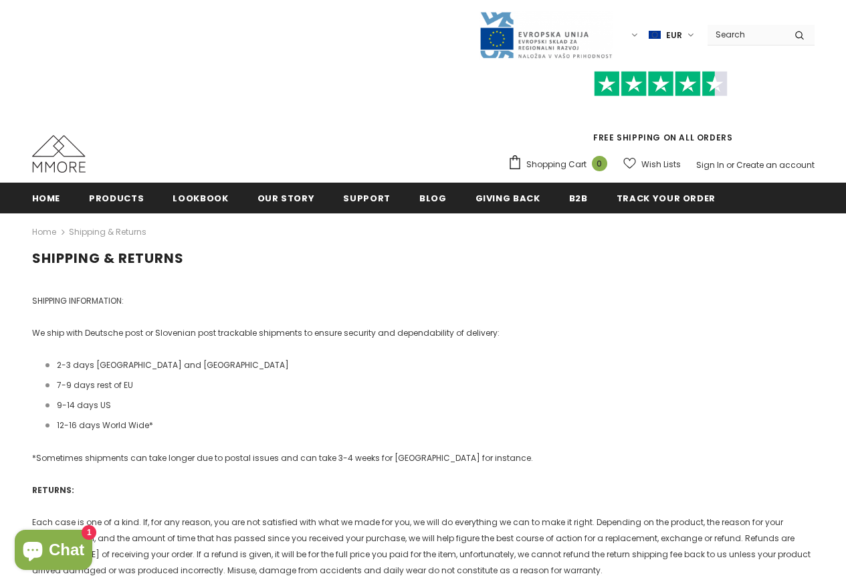 The image size is (846, 584). Describe the element at coordinates (730, 164) in the screenshot. I see `span: or` at that location.